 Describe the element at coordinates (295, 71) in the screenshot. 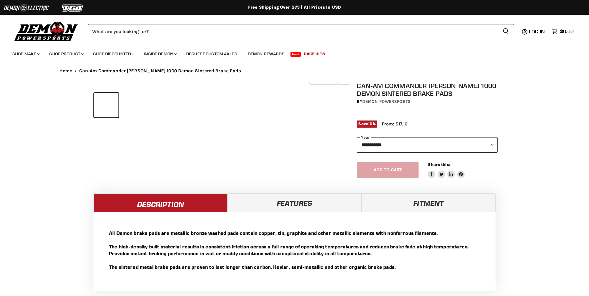

I see `nav: Breadcrumbs` at that location.